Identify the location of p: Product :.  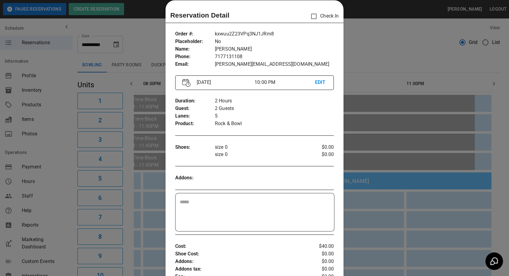
(195, 124).